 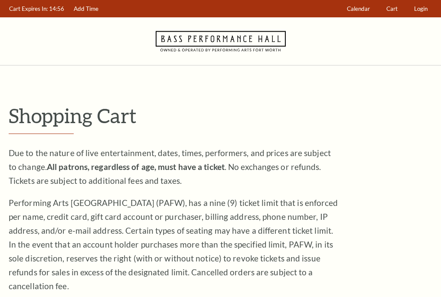 What do you see at coordinates (358, 9) in the screenshot?
I see `span: Calendar` at bounding box center [358, 9].